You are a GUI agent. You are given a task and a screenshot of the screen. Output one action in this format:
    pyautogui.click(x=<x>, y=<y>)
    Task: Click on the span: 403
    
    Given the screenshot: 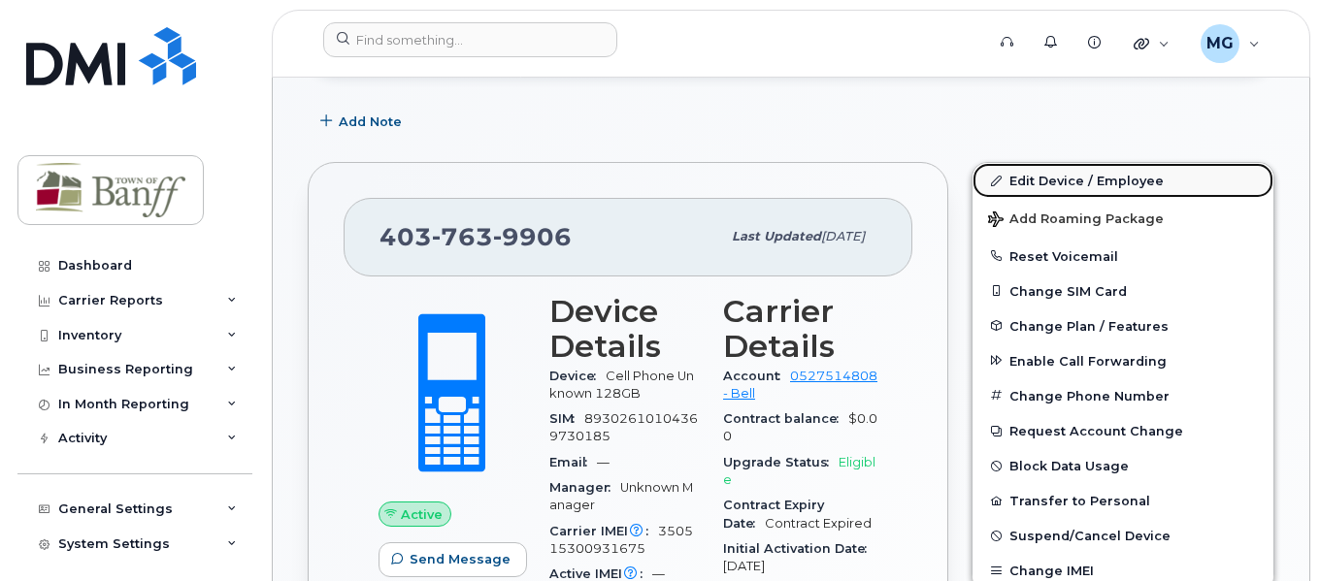 What is the action you would take?
    pyautogui.click(x=476, y=237)
    